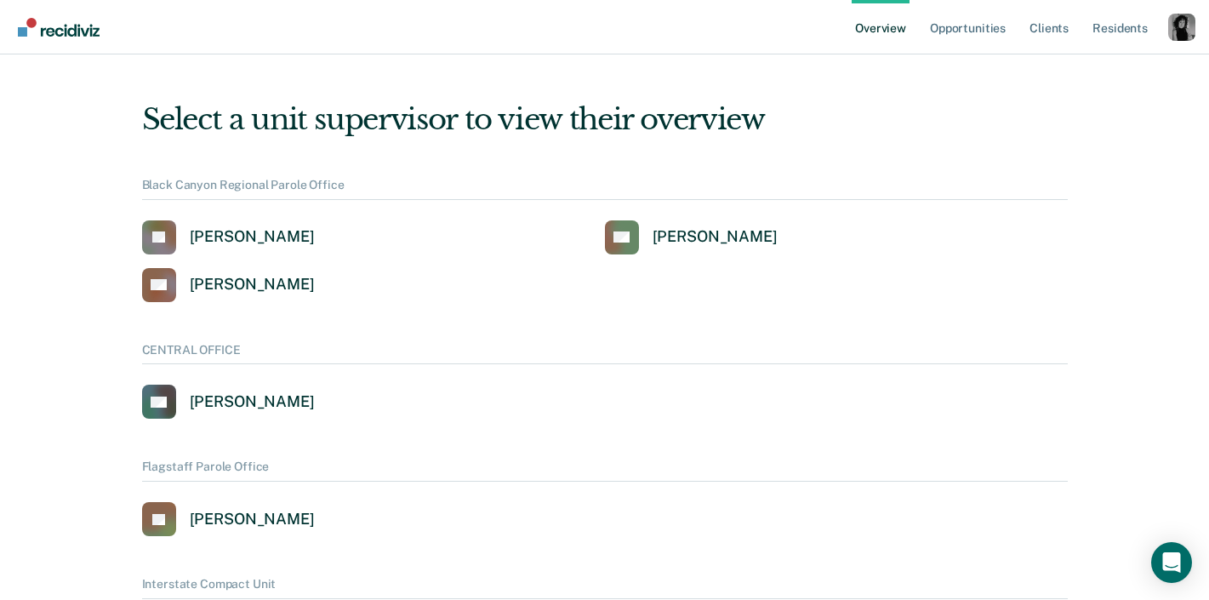  Describe the element at coordinates (59, 27) in the screenshot. I see `img: Recidiviz` at that location.